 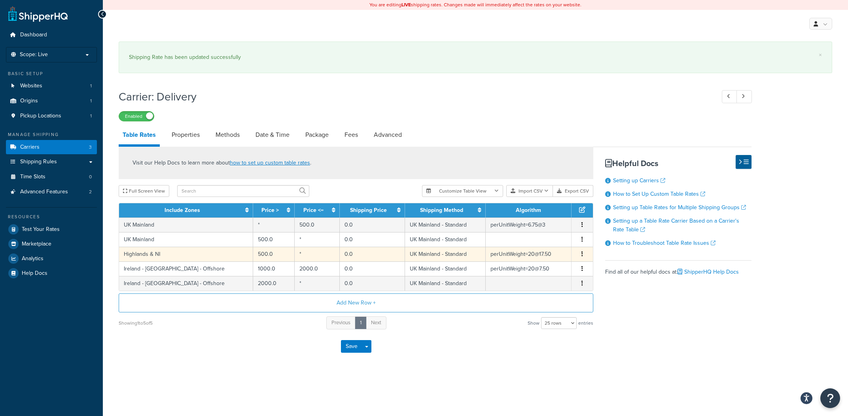 What do you see at coordinates (51, 86) in the screenshot?
I see `li: Websites` at bounding box center [51, 86].